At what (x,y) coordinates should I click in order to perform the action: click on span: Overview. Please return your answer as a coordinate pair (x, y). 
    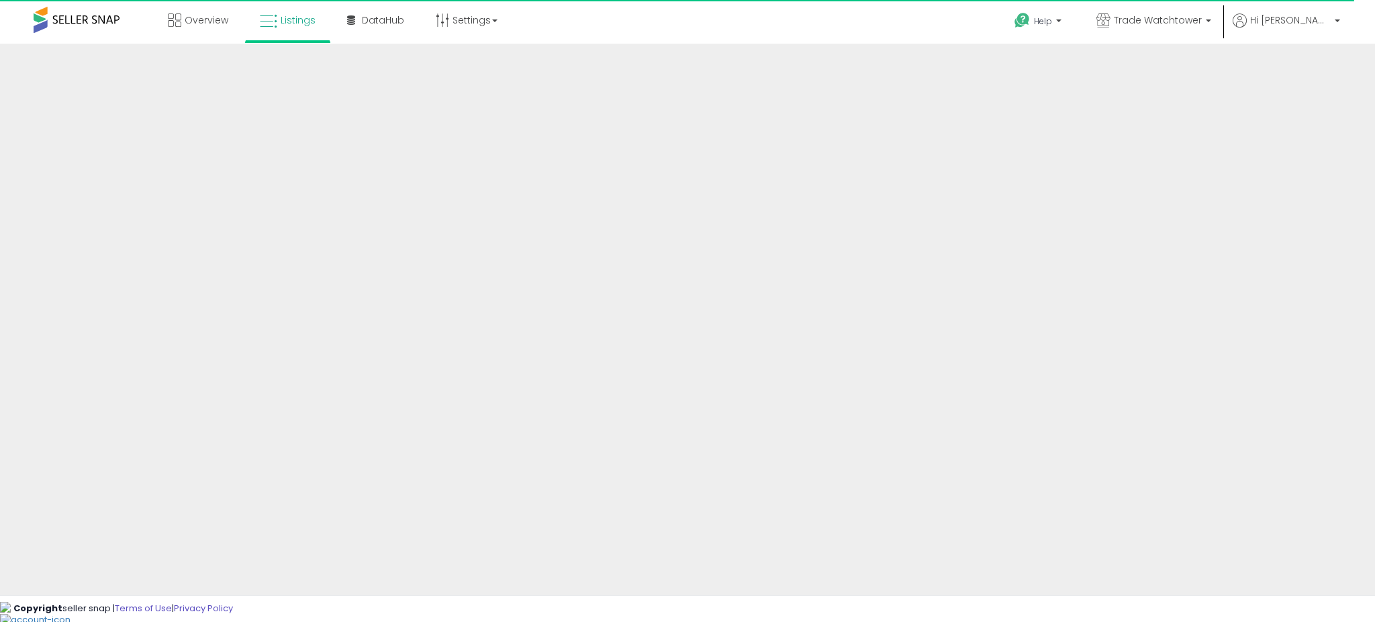
    Looking at the image, I should click on (206, 20).